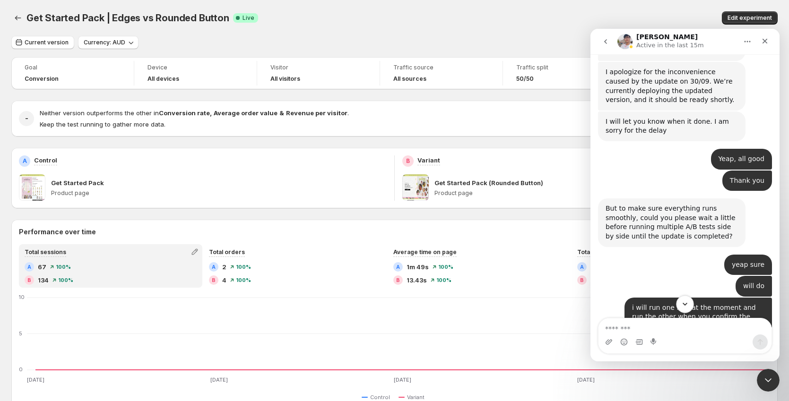  I want to click on div: Yeap, all good, so click(151, 131).